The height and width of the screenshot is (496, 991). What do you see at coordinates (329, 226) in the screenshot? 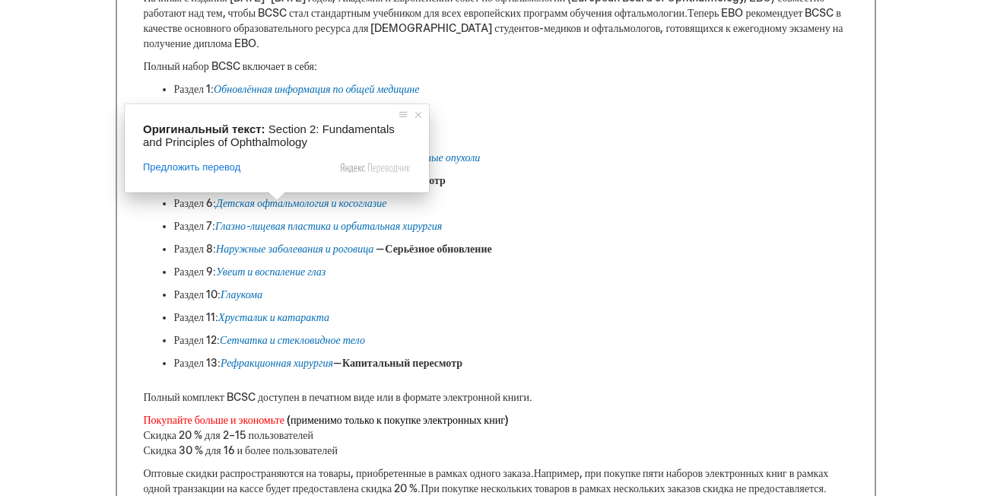
I see `ya-tr-span: Глазно-лицевая пластика и орбитальная хирургия` at bounding box center [329, 226].